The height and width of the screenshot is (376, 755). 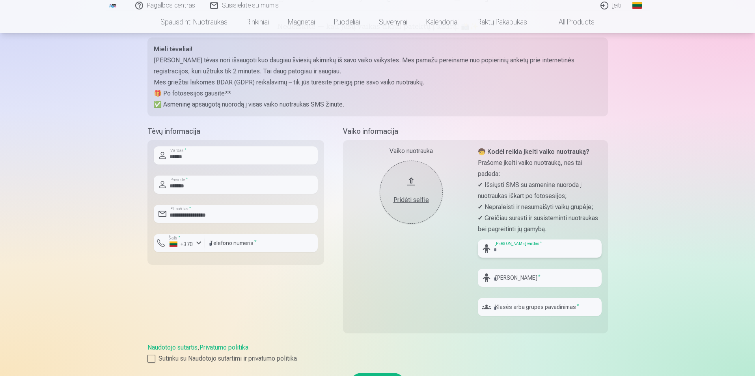 What do you see at coordinates (224, 347) in the screenshot?
I see `a: Privatumo politika` at bounding box center [224, 347].